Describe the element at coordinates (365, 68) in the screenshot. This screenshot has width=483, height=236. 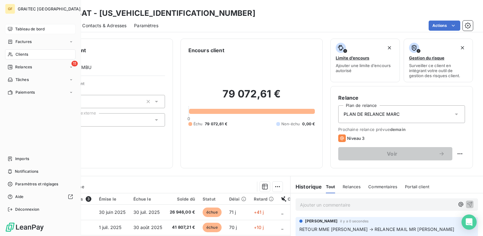
I see `span: Ajouter une limite d’encours autorisé` at that location.